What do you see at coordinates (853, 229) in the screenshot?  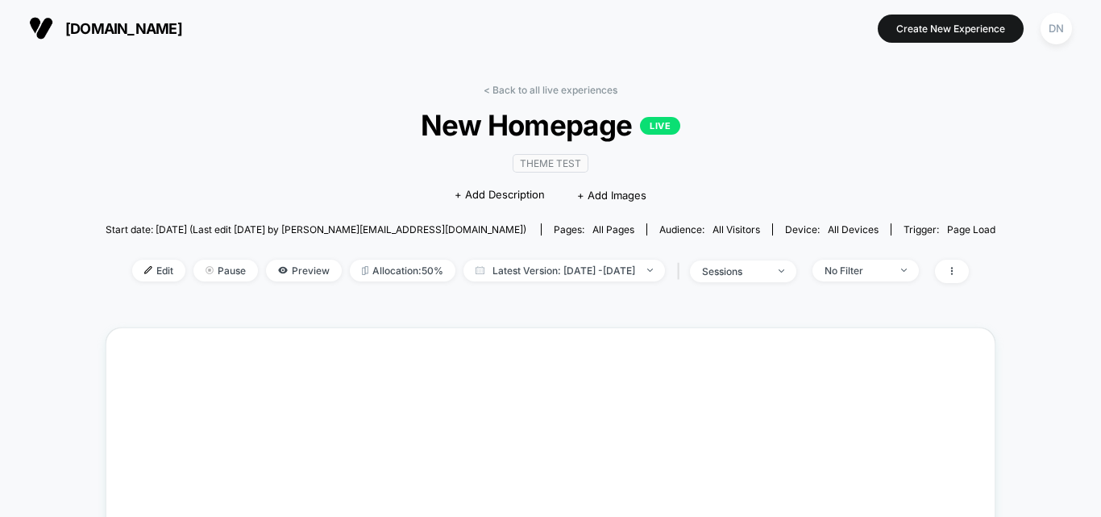 I see `span: all devices` at bounding box center [853, 229].